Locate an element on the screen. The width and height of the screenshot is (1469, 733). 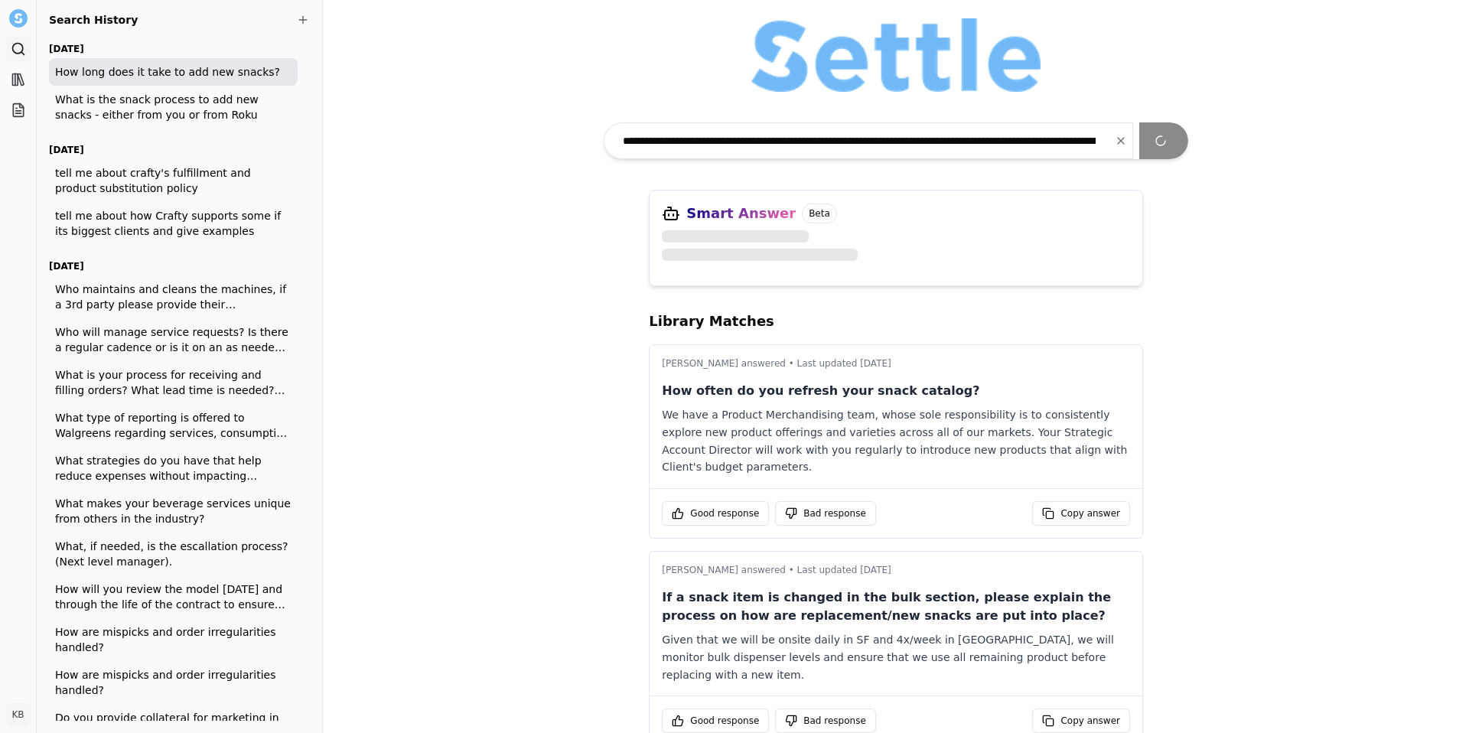
img: Organization logo is located at coordinates (896, 55).